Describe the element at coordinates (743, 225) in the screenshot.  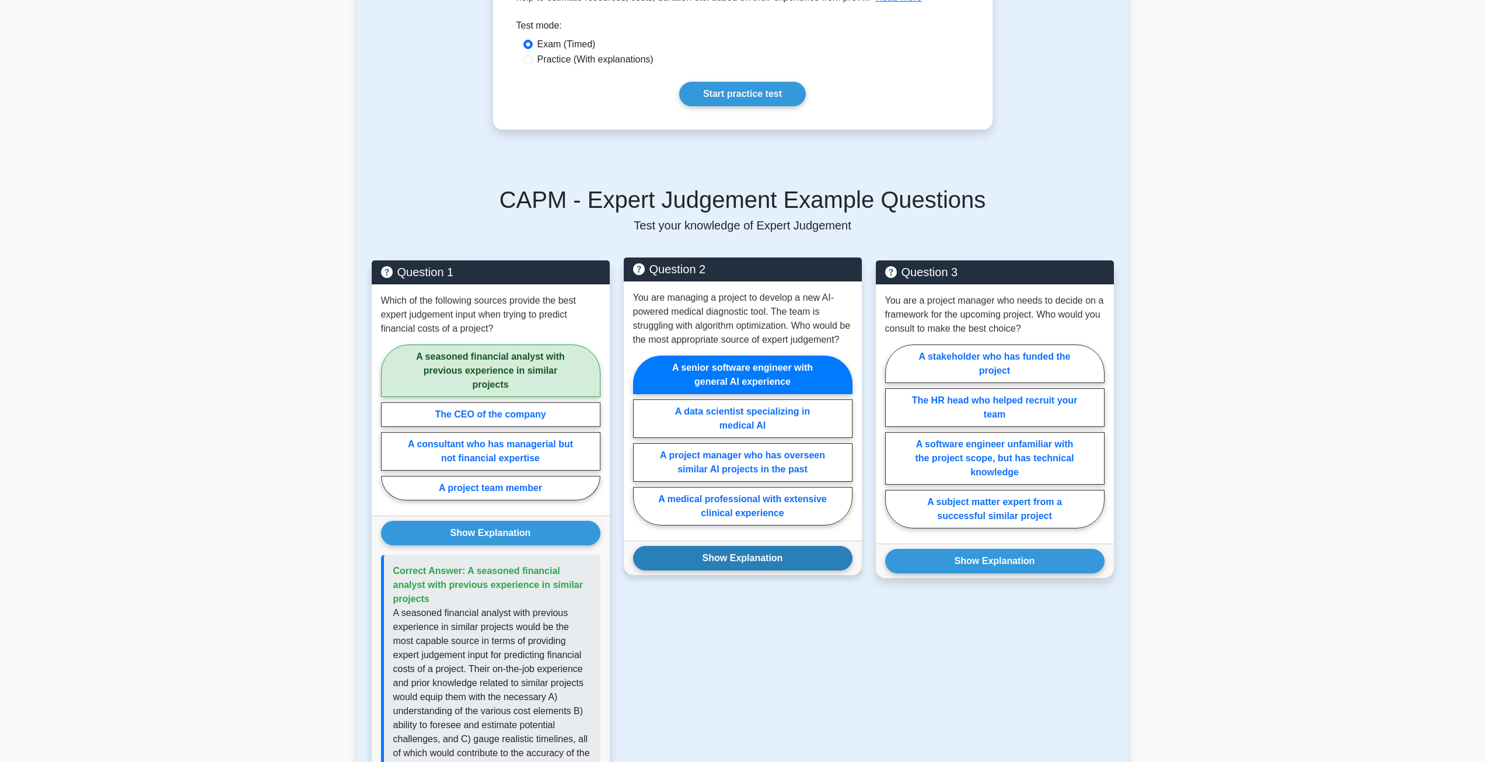
I see `p: Test your knowledge of Expert Judgement` at that location.